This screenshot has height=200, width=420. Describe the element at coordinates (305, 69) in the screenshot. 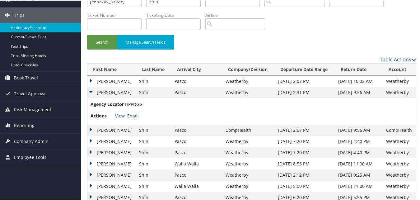

I see `th: Departure Date Range: activate to sort column ascending` at that location.